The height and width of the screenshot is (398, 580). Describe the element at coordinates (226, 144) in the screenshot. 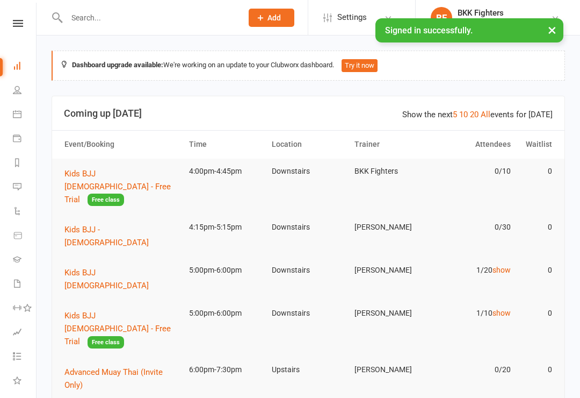

I see `th: Time` at that location.